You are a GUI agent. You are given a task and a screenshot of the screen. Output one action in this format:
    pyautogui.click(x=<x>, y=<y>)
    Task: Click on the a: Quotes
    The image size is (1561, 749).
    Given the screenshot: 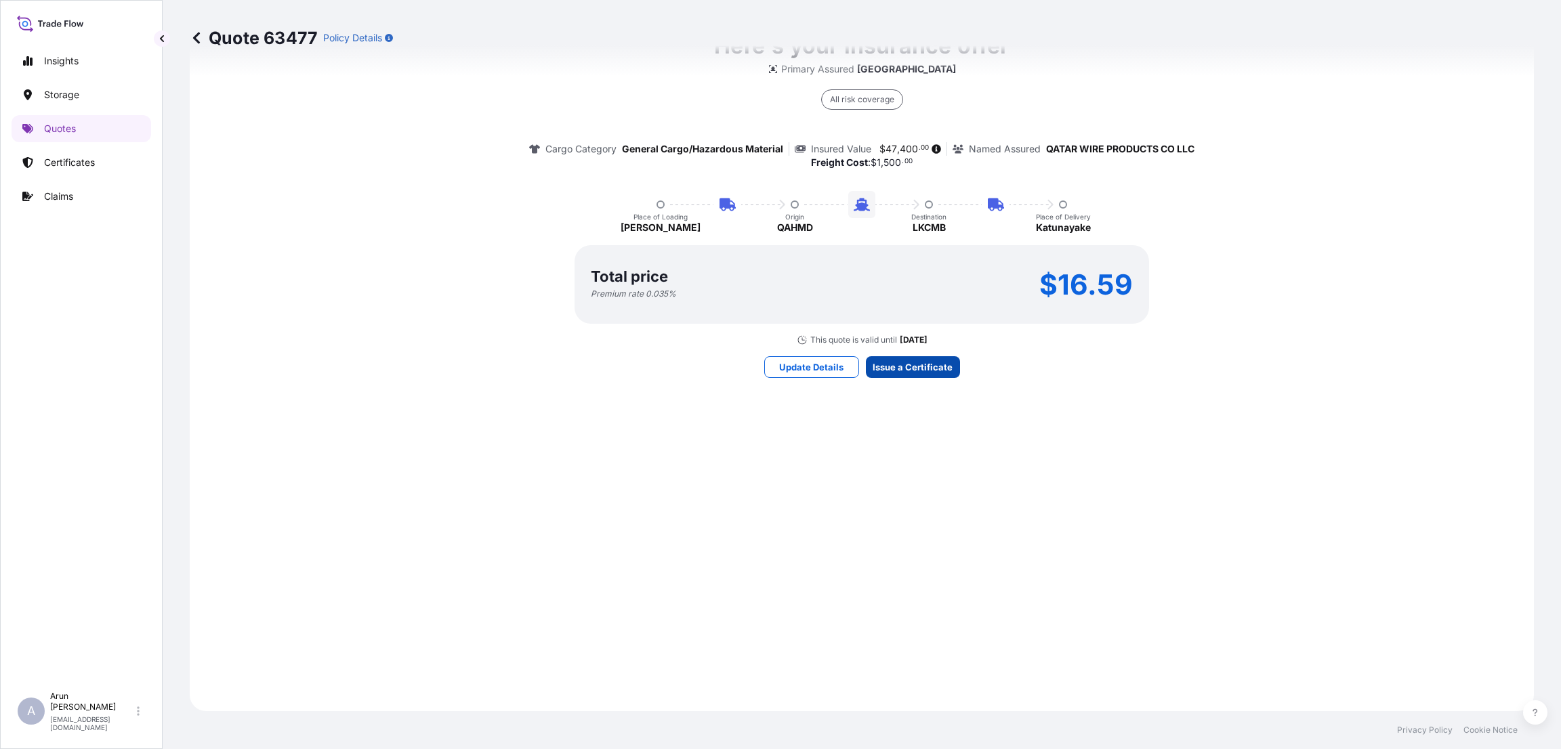 What is the action you would take?
    pyautogui.click(x=81, y=129)
    